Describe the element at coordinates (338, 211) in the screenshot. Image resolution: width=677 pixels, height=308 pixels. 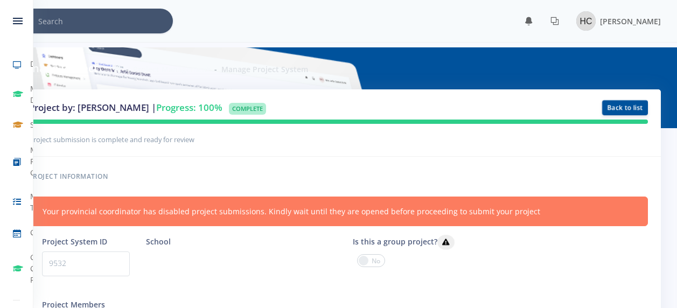
I see `div: Your provincial coordinator has disabled project submissions. Kindly wait until they are opened b...` at that location.